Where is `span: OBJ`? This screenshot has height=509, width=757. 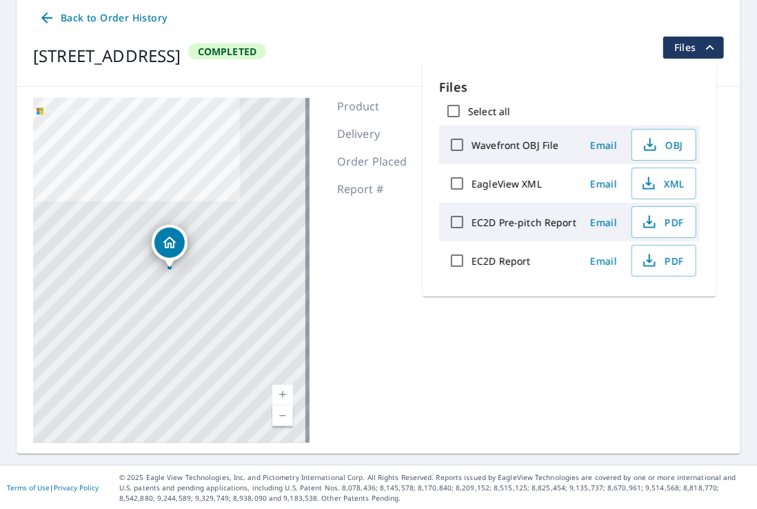 span: OBJ is located at coordinates (663, 145).